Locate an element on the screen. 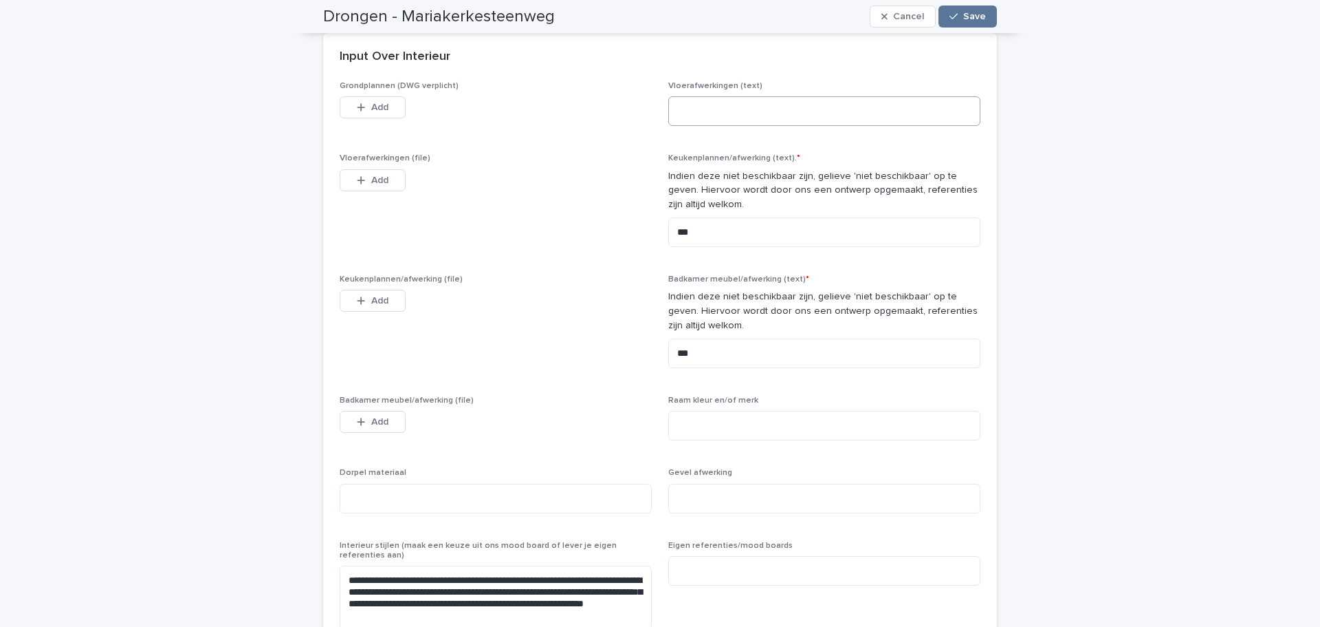 The height and width of the screenshot is (627, 1320). span: Interieur stijlen (maak een keuze uit ons mood board of lever je eigen referenties aan) is located at coordinates (478, 550).